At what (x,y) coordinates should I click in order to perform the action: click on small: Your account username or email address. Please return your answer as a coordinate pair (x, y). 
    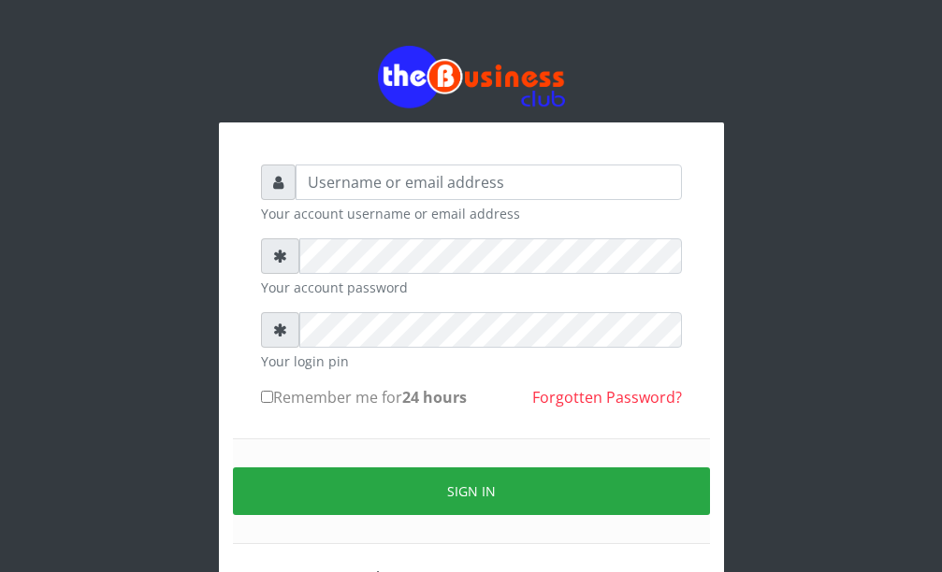
    Looking at the image, I should click on (471, 213).